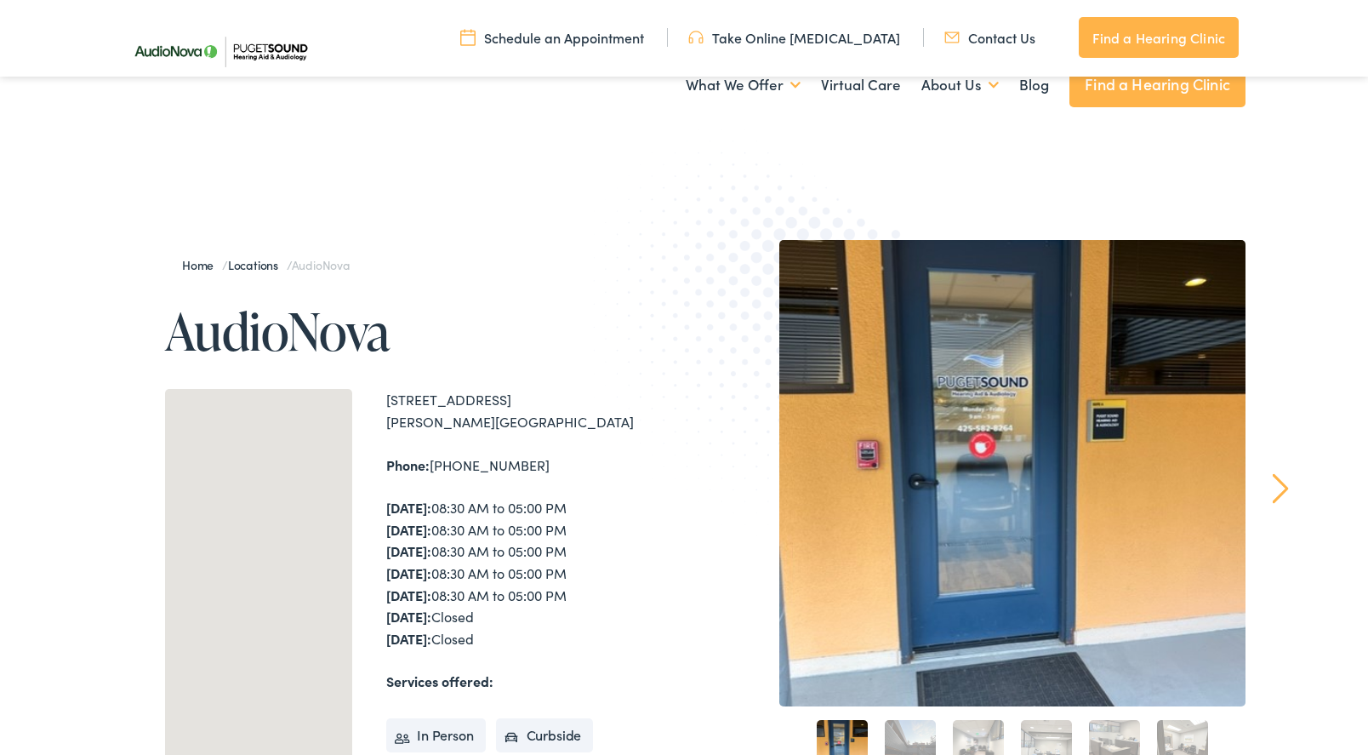 This screenshot has width=1368, height=755. I want to click on div: 08:30 AM to 05:00 PM 08:30 AM to 05:00 PM 08:30 AM to 05:00 PM 08:30 AM to 05:00 PM 08:30 AM to 0..., so click(535, 573).